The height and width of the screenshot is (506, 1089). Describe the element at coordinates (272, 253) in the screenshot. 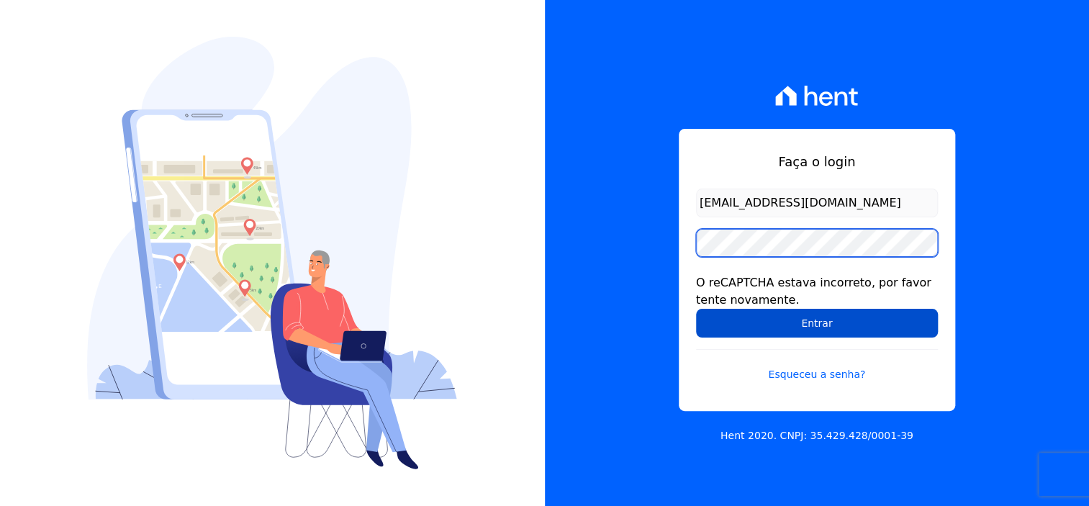

I see `img: Login` at that location.